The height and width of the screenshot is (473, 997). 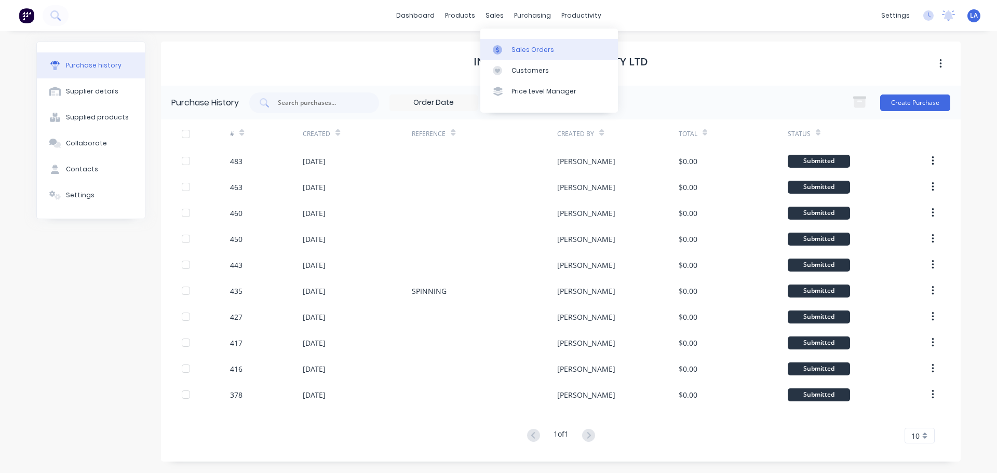 What do you see at coordinates (915, 436) in the screenshot?
I see `span: 10` at bounding box center [915, 436].